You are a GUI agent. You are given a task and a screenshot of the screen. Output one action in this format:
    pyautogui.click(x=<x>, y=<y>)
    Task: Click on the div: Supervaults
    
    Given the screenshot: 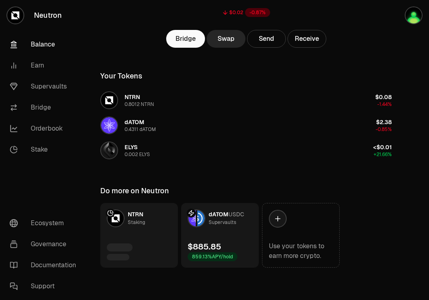 What is the action you would take?
    pyautogui.click(x=222, y=222)
    